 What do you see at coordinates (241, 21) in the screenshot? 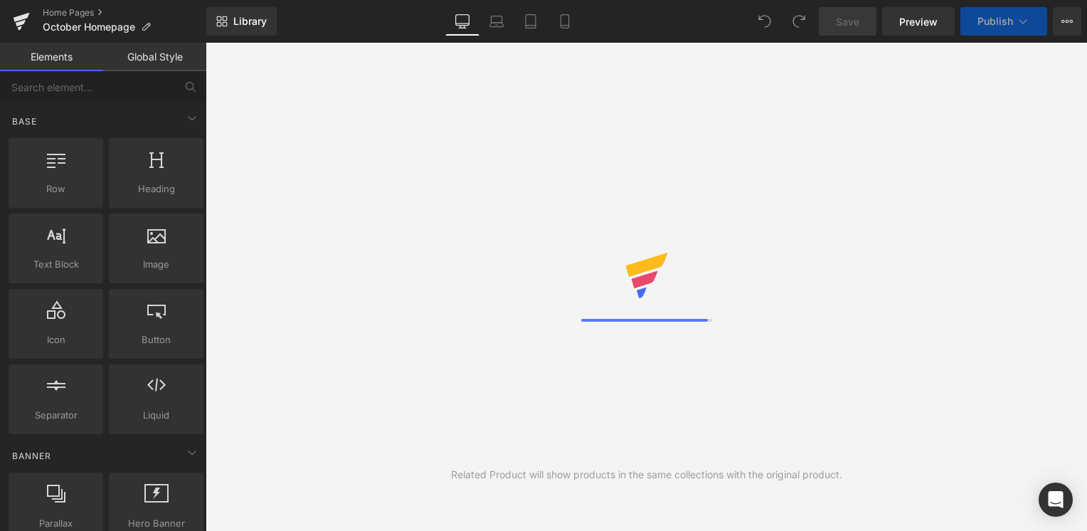
I see `a: New Library` at bounding box center [241, 21].